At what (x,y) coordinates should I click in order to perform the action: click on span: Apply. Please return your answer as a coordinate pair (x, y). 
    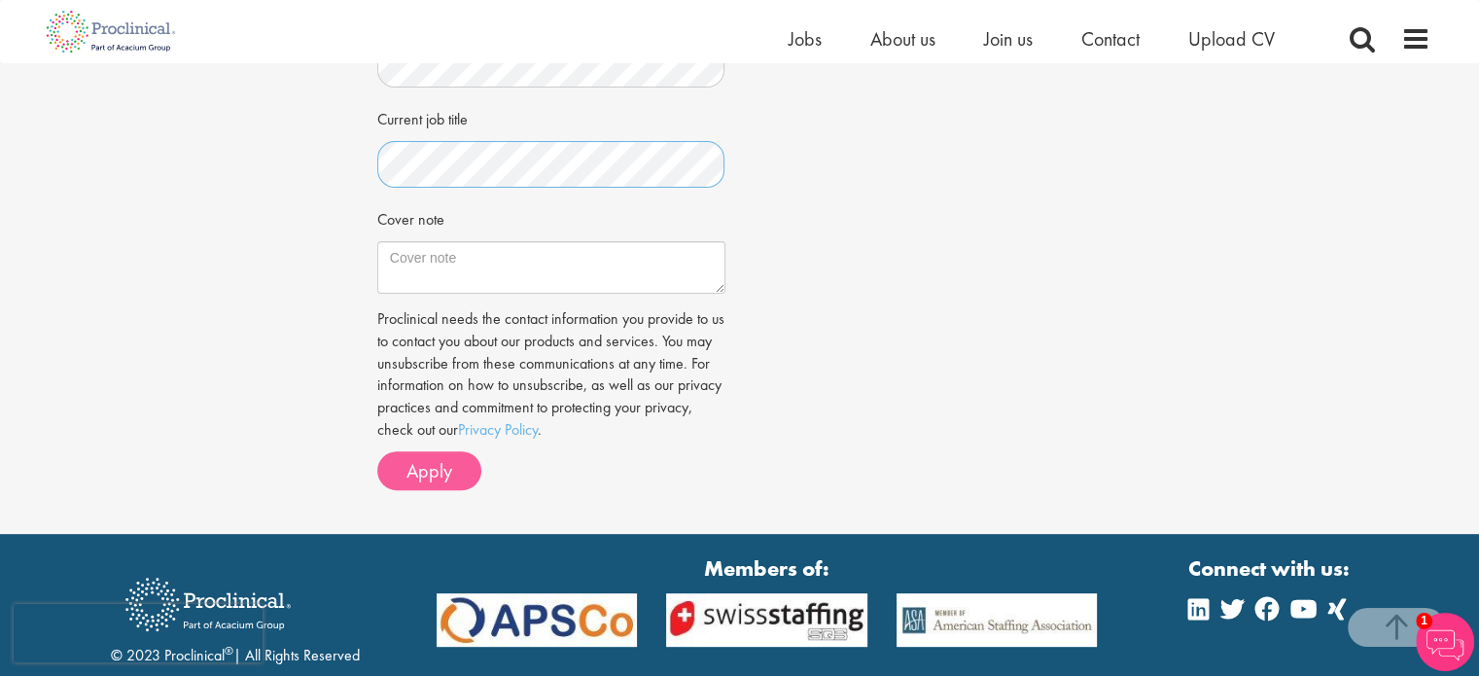
    Looking at the image, I should click on (429, 471).